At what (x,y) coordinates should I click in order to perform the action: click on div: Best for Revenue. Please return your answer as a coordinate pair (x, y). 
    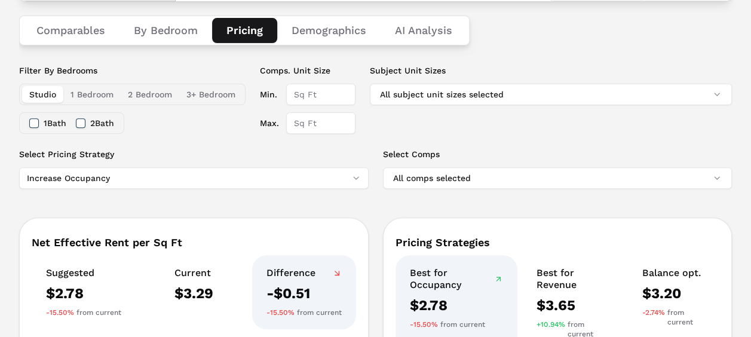
    Looking at the image, I should click on (572, 279).